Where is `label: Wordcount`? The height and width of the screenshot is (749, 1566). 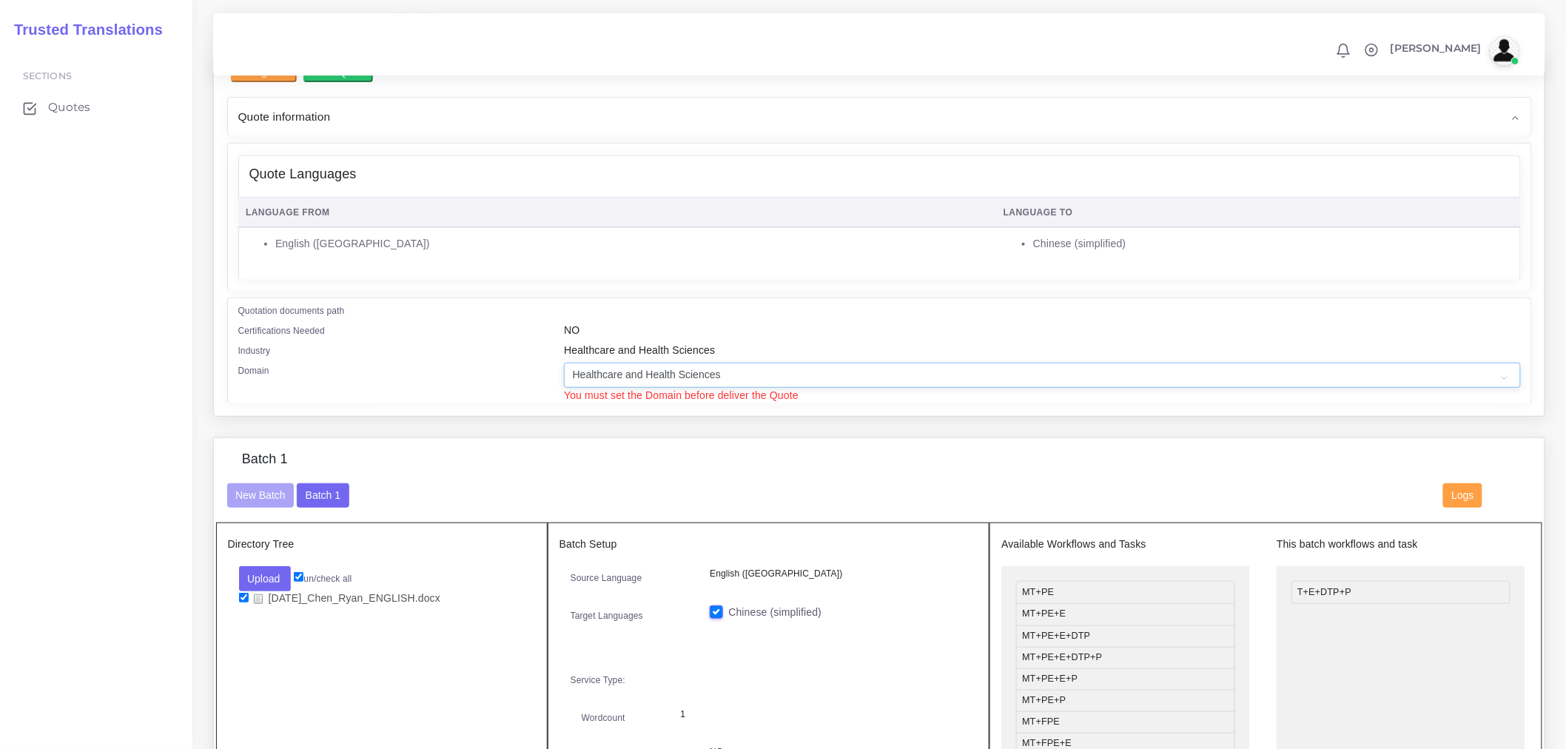
label: Wordcount is located at coordinates (603, 718).